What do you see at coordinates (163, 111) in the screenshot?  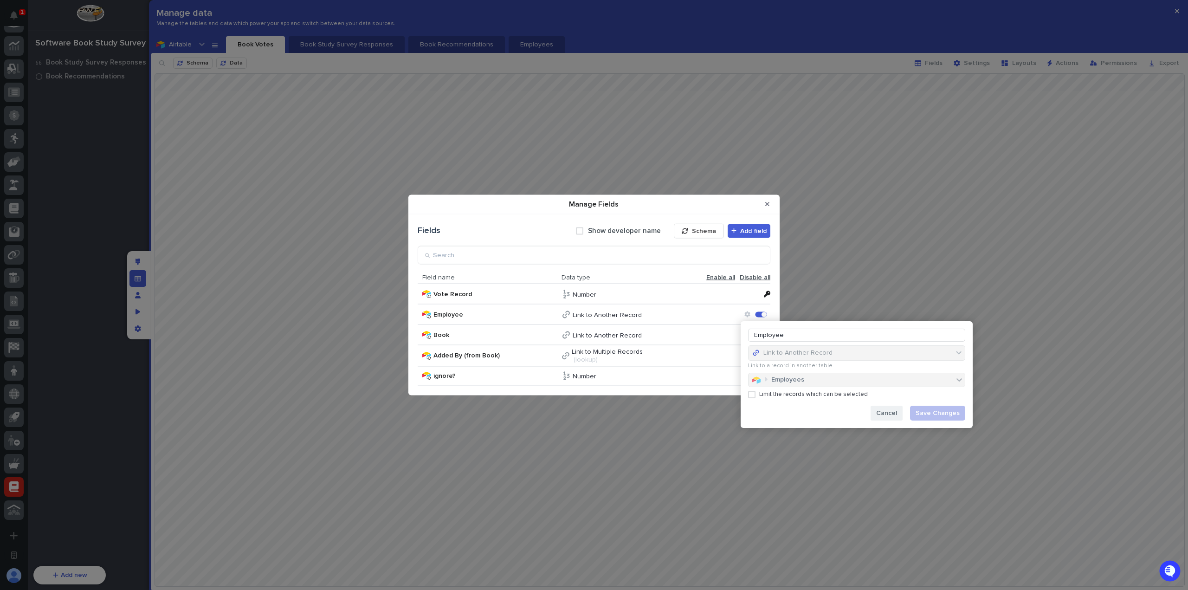 I see `button: Start new chat` at bounding box center [163, 111].